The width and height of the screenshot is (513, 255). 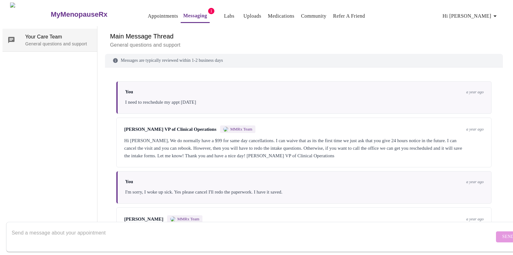 I want to click on a: MyMenopauseRx, so click(x=91, y=15).